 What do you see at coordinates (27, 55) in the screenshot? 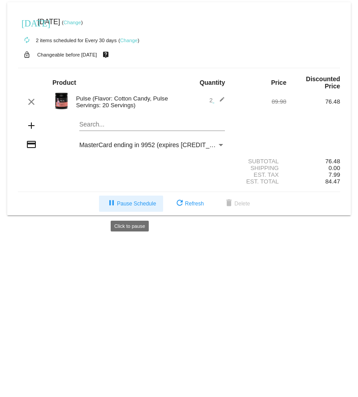
I see `mat-icon: lock_open` at bounding box center [27, 55].